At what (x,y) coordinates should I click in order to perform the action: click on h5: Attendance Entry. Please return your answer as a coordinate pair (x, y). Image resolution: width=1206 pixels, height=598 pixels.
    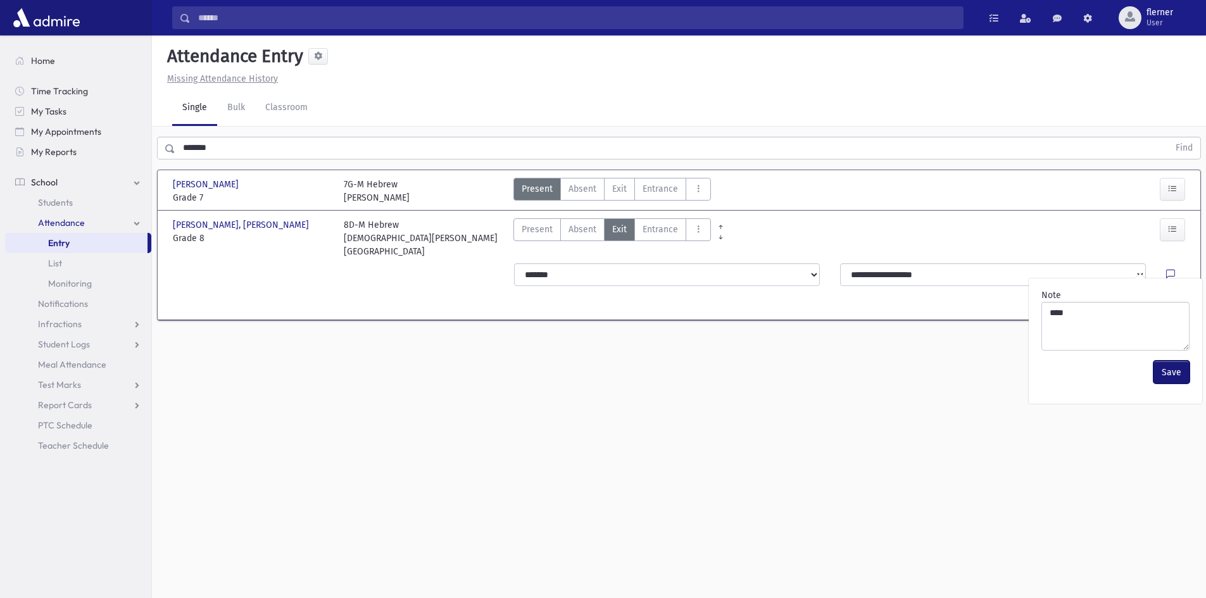
    Looking at the image, I should click on (232, 56).